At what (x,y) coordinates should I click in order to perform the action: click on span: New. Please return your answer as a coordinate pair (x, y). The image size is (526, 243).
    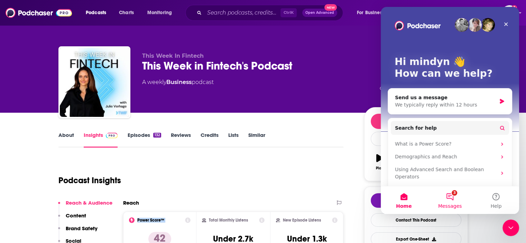
    Looking at the image, I should click on (330, 7).